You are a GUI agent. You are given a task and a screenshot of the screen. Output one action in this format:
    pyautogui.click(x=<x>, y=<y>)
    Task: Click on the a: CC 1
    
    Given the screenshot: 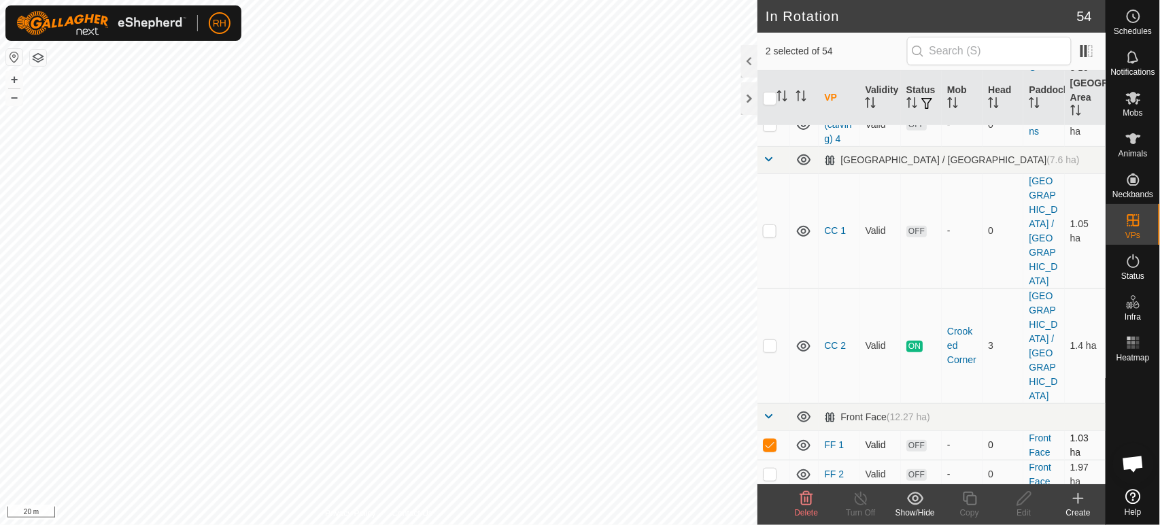 What is the action you would take?
    pyautogui.click(x=835, y=231)
    